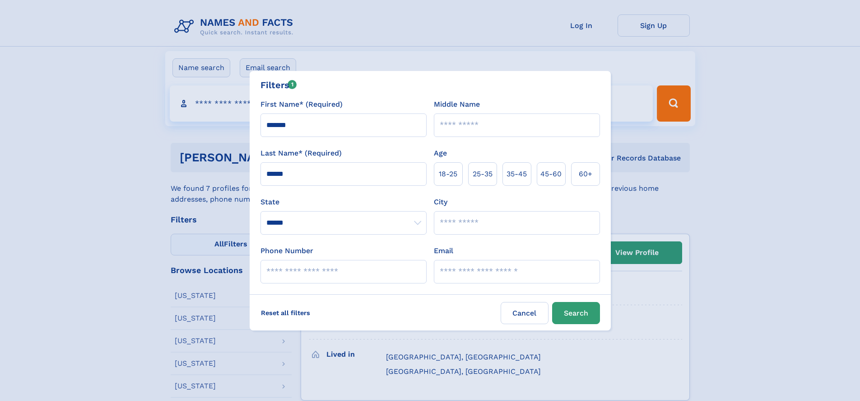 The image size is (860, 401). I want to click on span: 45‑60, so click(551, 174).